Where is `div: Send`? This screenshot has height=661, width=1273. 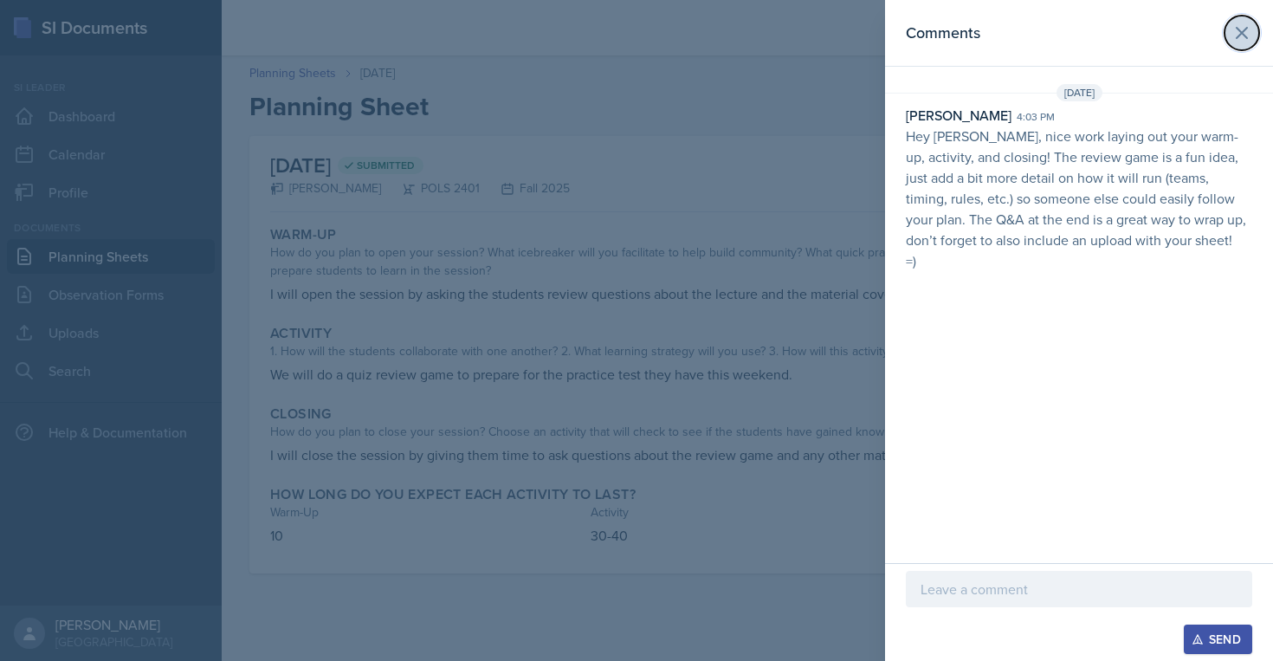 div: Send is located at coordinates (1217, 639).